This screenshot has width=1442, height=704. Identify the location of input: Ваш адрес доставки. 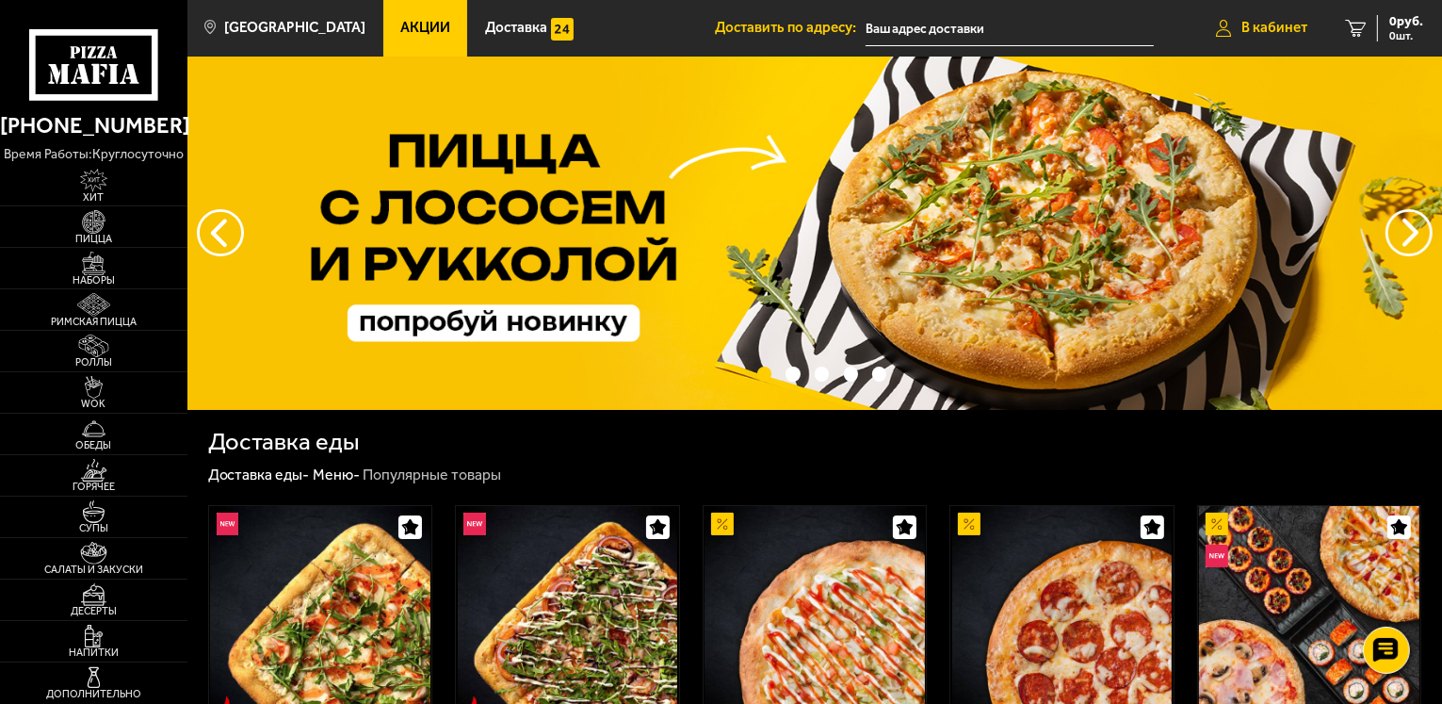
(1010, 28).